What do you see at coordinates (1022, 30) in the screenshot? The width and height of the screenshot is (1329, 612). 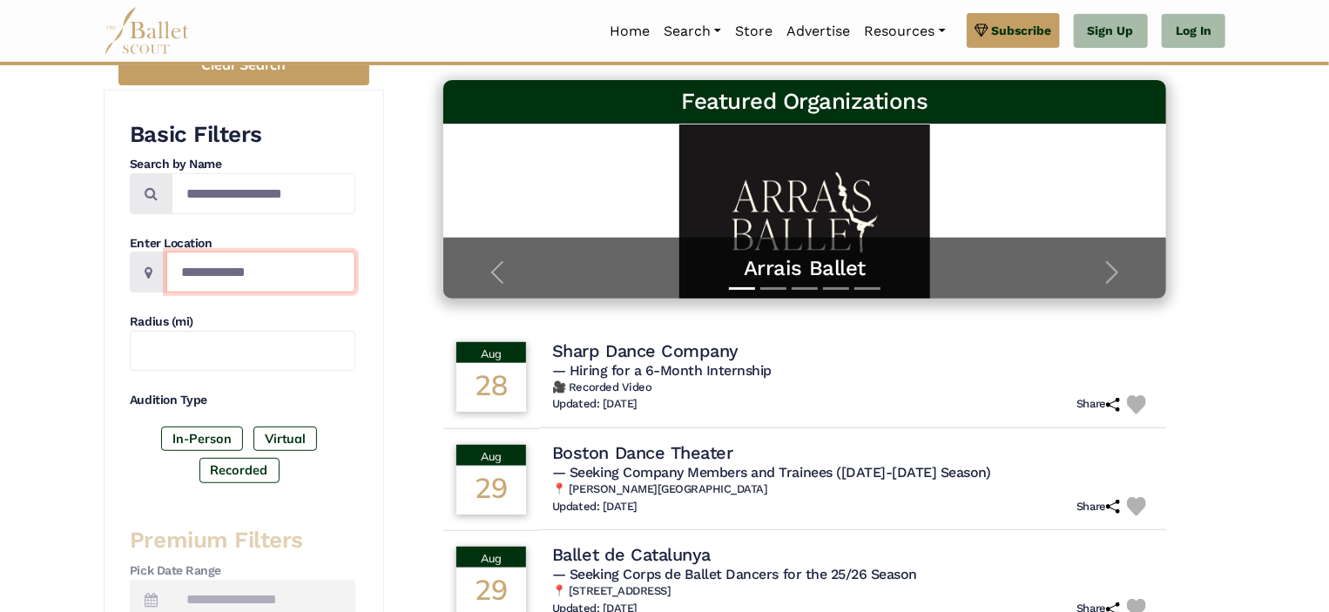 I see `span: Subscribe` at bounding box center [1022, 30].